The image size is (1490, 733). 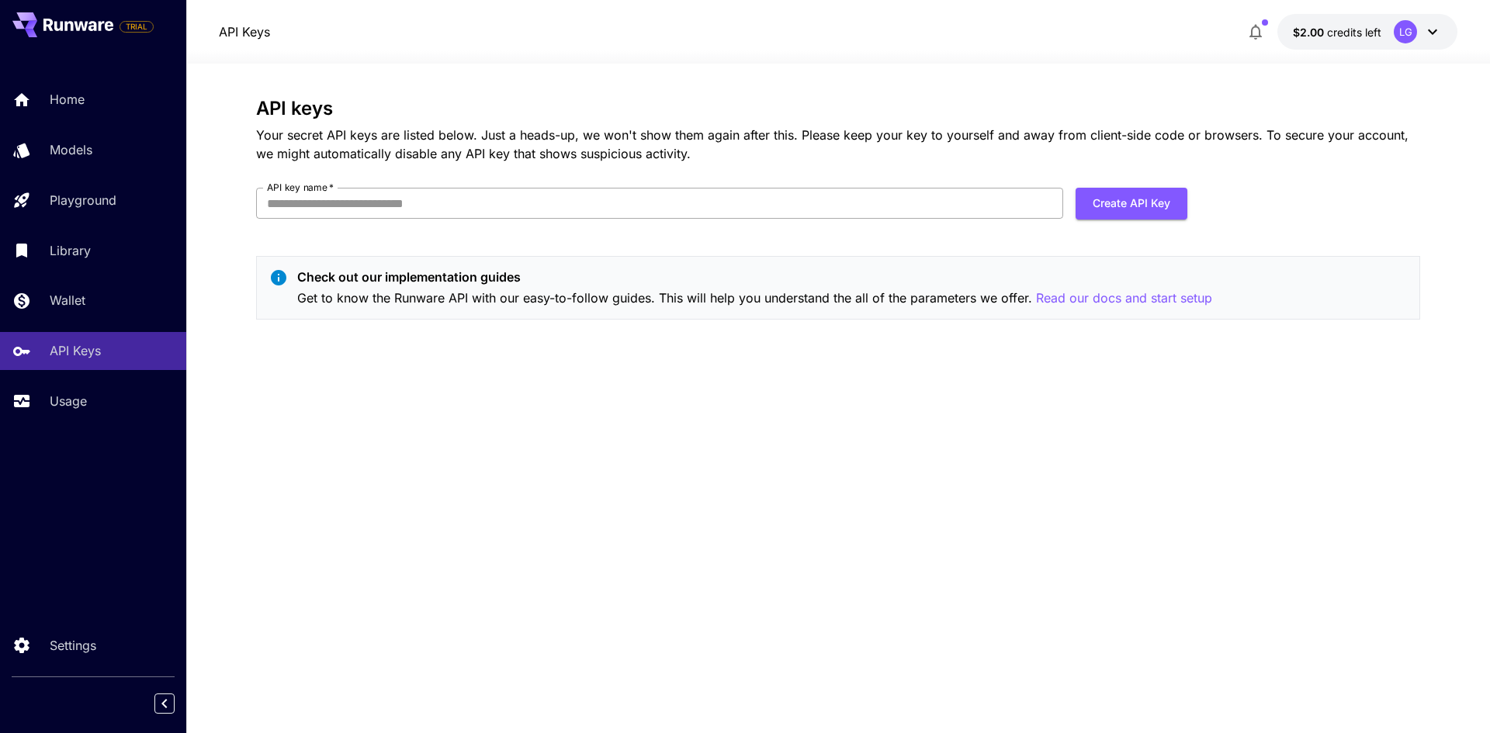 What do you see at coordinates (838, 144) in the screenshot?
I see `p: Your secret API keys are listed below. Just a heads-up, we won't show them again after this. Plea...` at bounding box center [838, 144].